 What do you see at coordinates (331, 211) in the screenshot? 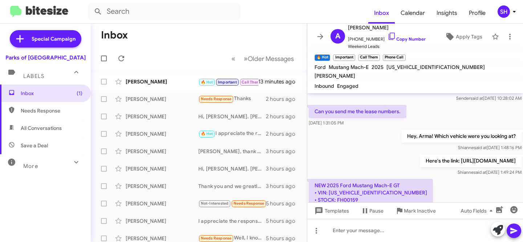
I see `span: Templates` at bounding box center [331, 211].